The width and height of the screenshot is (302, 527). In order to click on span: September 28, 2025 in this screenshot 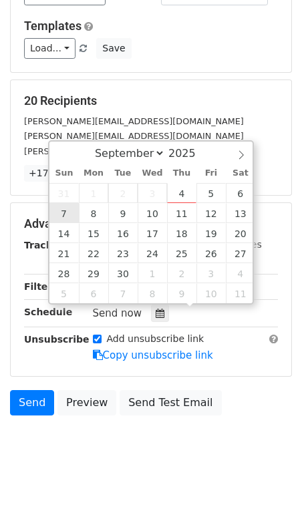, I will do `click(64, 273)`.